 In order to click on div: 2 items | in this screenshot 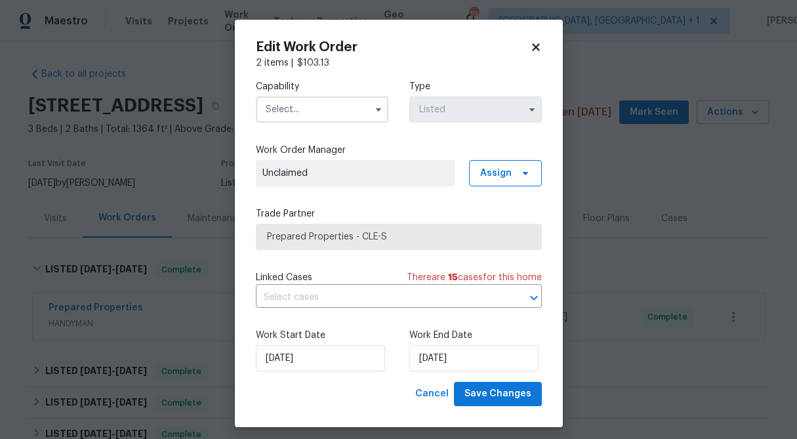, I will do `click(399, 63)`.